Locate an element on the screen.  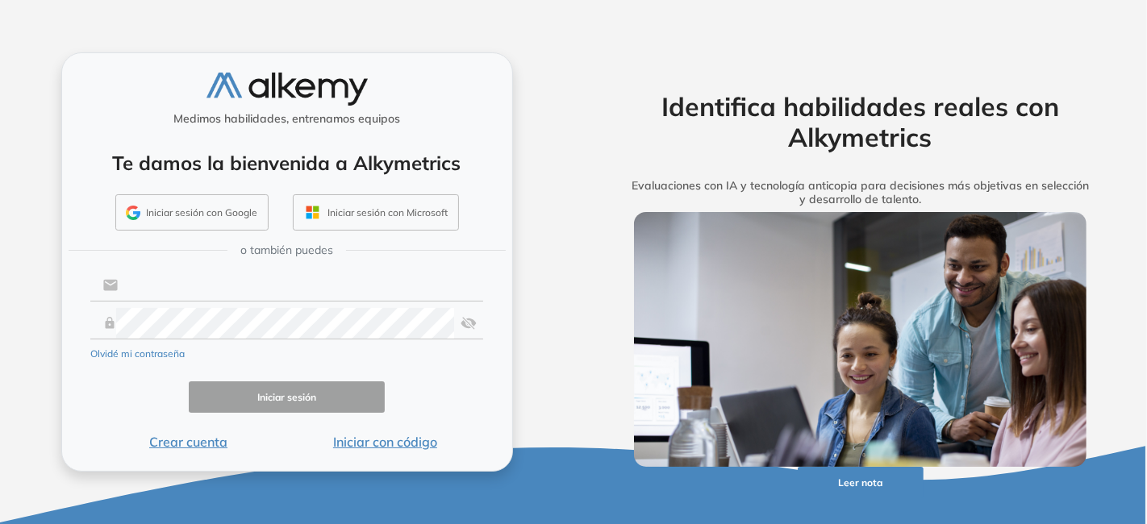
h5: Evaluaciones con IA y tecnología anticopia para decisiones más objetivas en selección y desarroll... is located at coordinates (861, 193).